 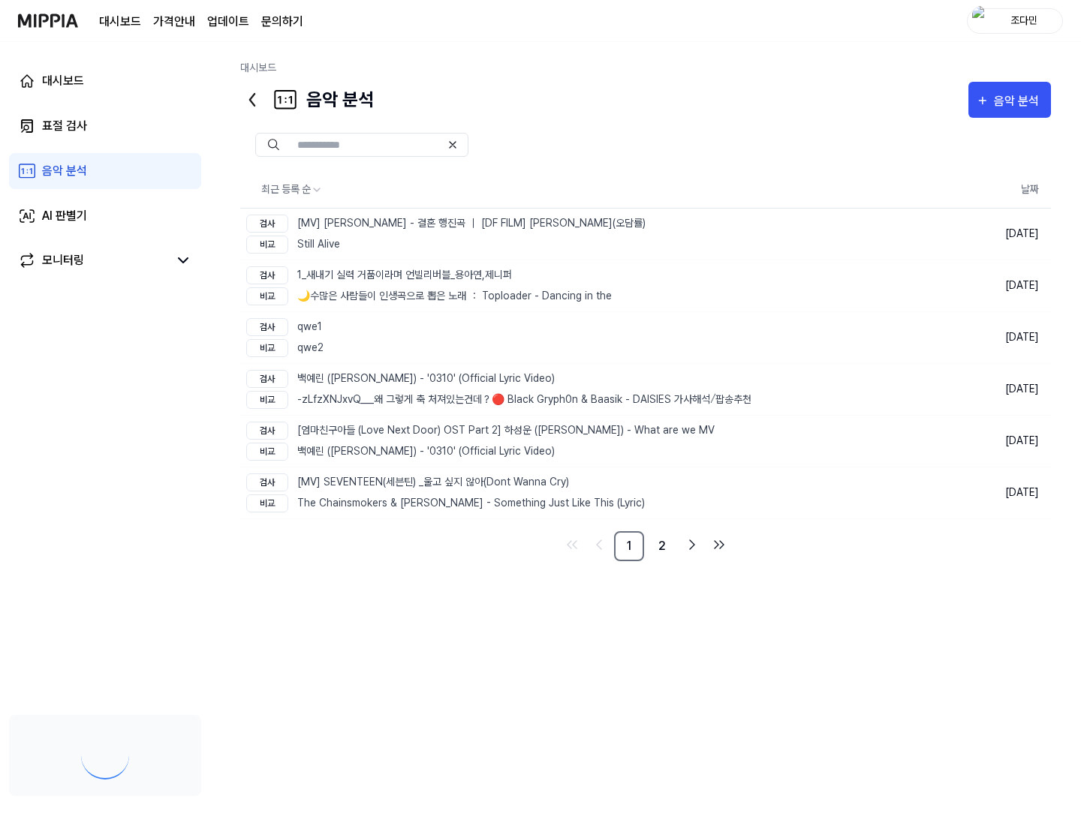 What do you see at coordinates (692, 545) in the screenshot?
I see `a: Go to next page` at bounding box center [692, 545].